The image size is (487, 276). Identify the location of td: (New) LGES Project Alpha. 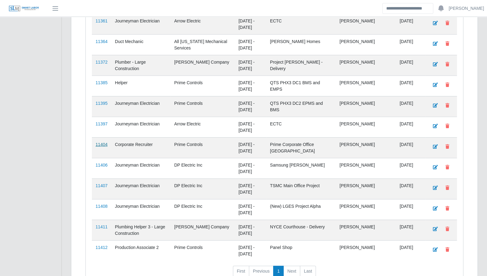
(301, 209).